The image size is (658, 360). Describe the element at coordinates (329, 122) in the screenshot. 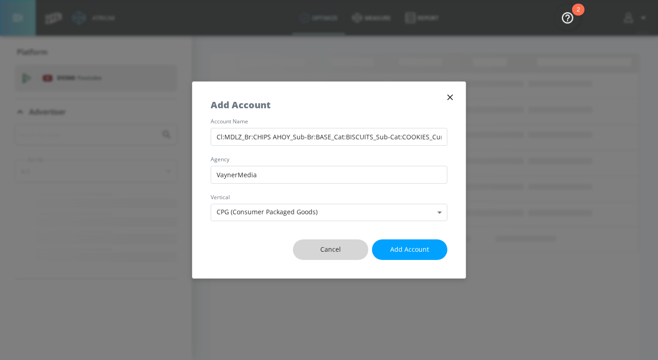

I see `label: account name` at that location.